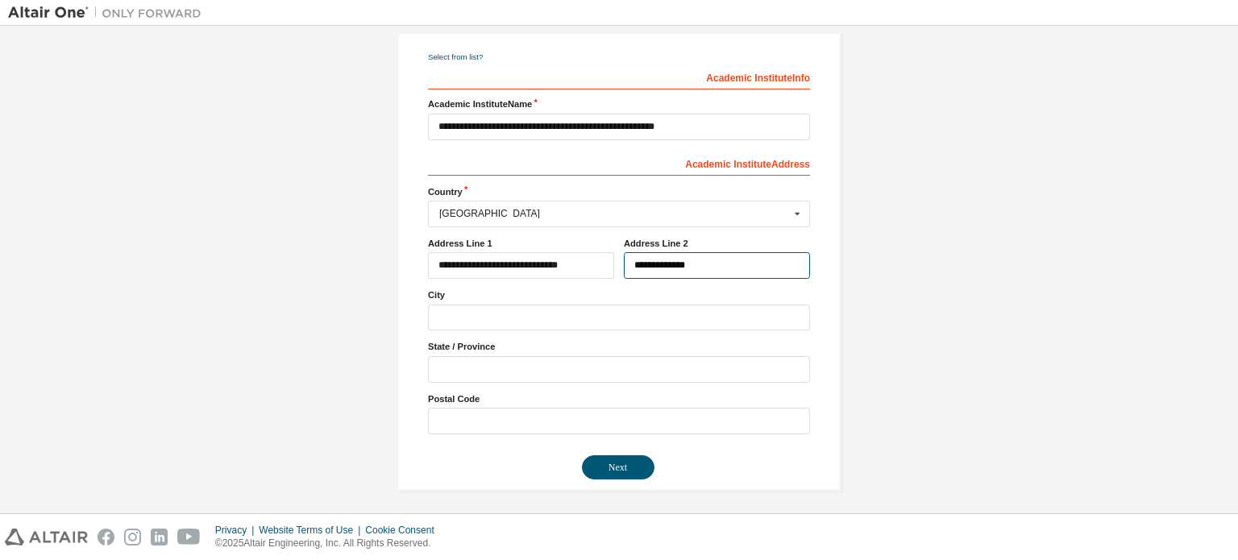 Image resolution: width=1238 pixels, height=560 pixels. I want to click on label: Country, so click(619, 192).